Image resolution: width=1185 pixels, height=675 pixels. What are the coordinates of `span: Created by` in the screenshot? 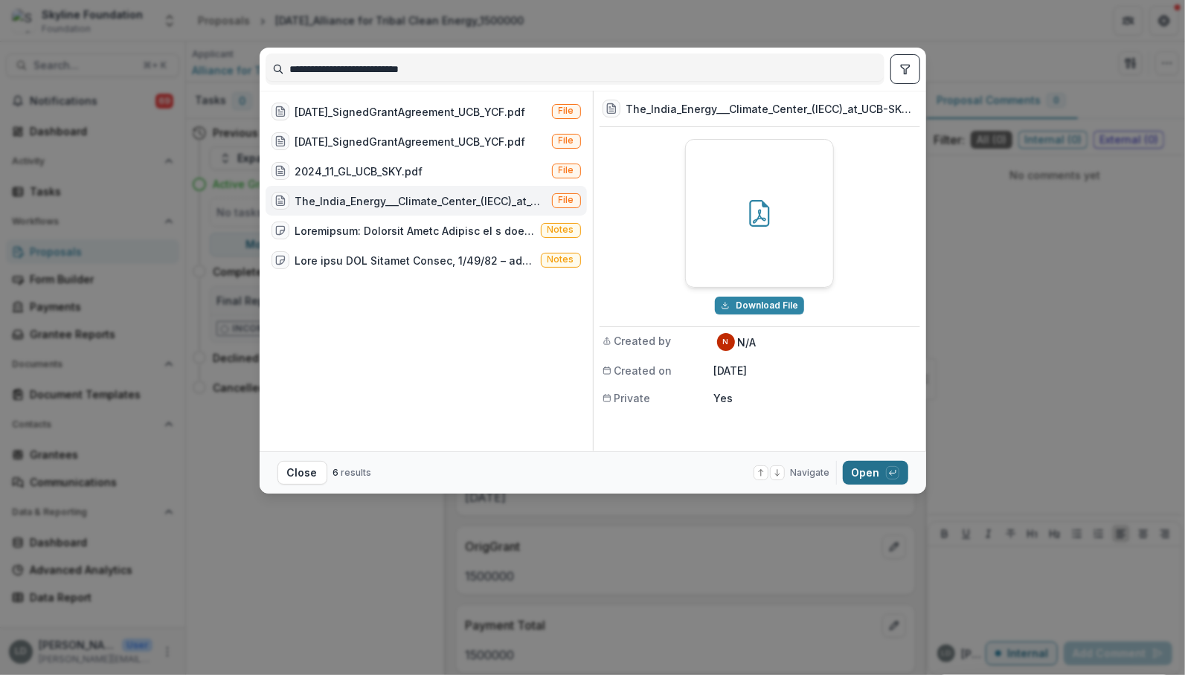 It's located at (643, 341).